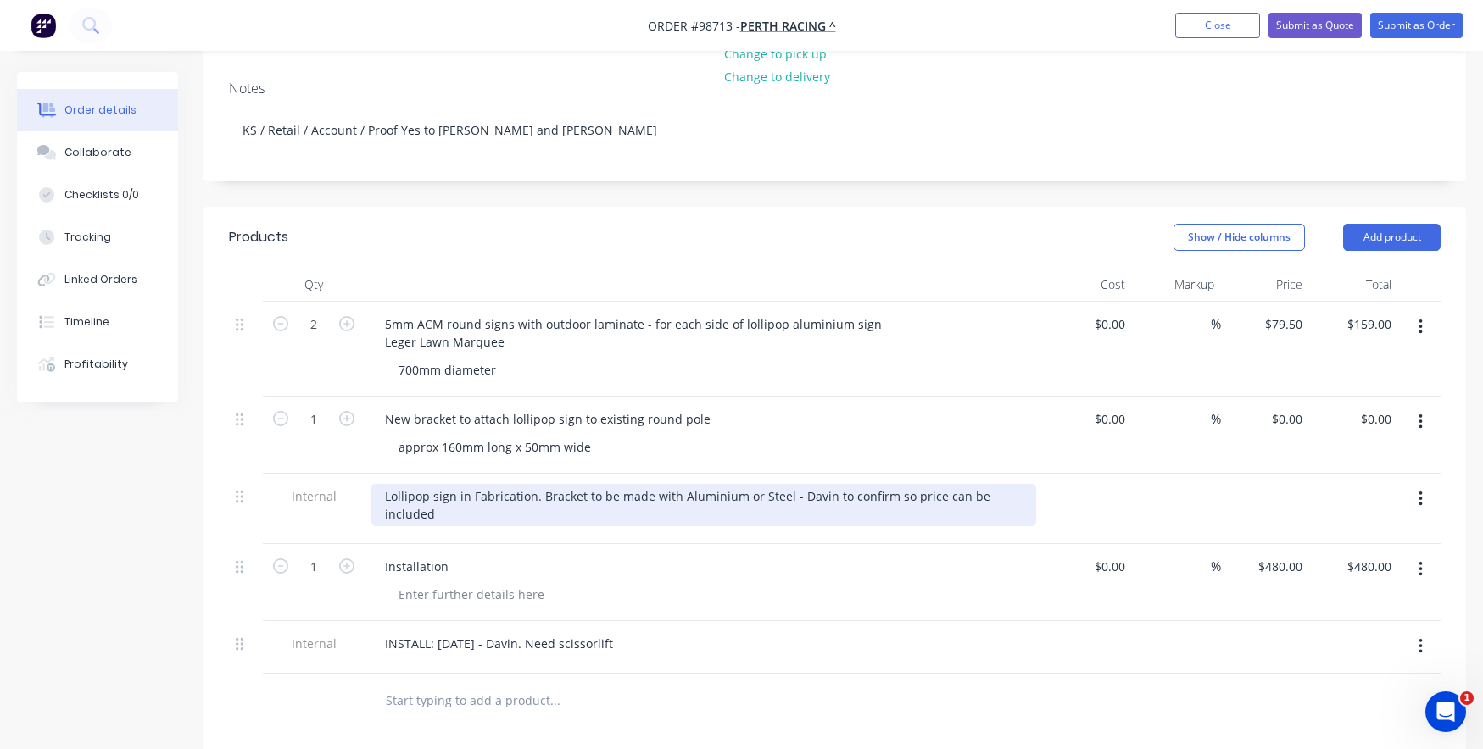 This screenshot has height=749, width=1483. Describe the element at coordinates (97, 364) in the screenshot. I see `button: Profitability` at that location.